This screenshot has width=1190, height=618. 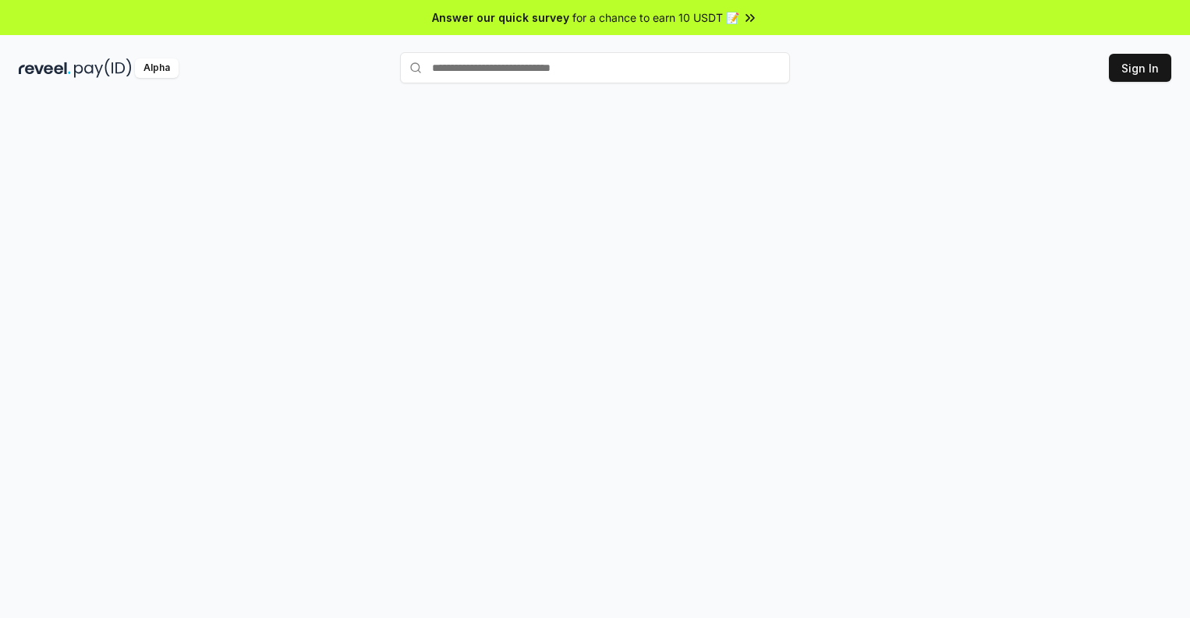 What do you see at coordinates (656, 17) in the screenshot?
I see `span: for a chance to earn 10 USDT 📝` at bounding box center [656, 17].